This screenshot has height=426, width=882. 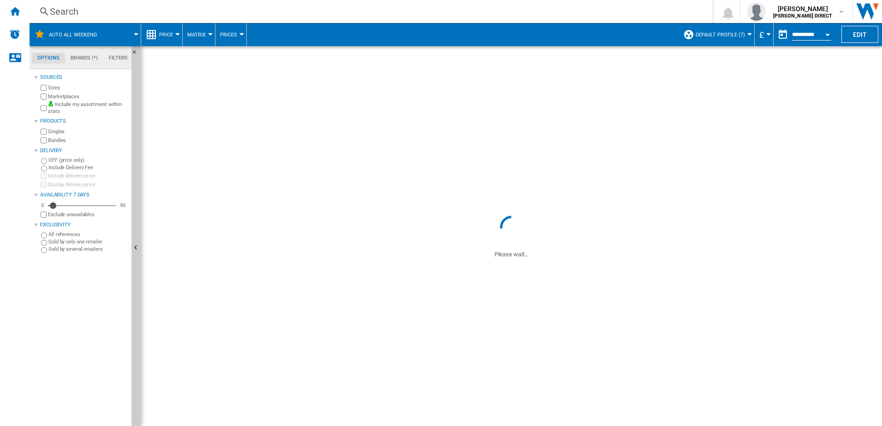 What do you see at coordinates (88, 131) in the screenshot?
I see `label: Singles` at bounding box center [88, 131].